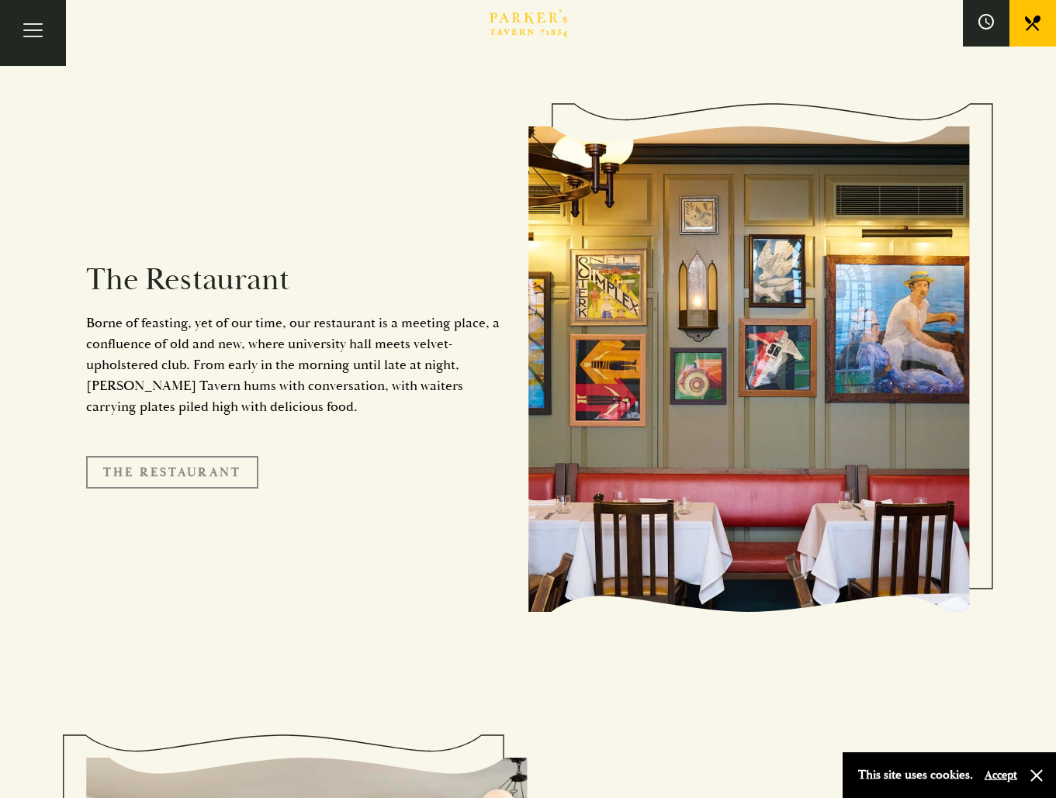 This screenshot has width=1056, height=798. I want to click on a: The Restaurant, so click(172, 472).